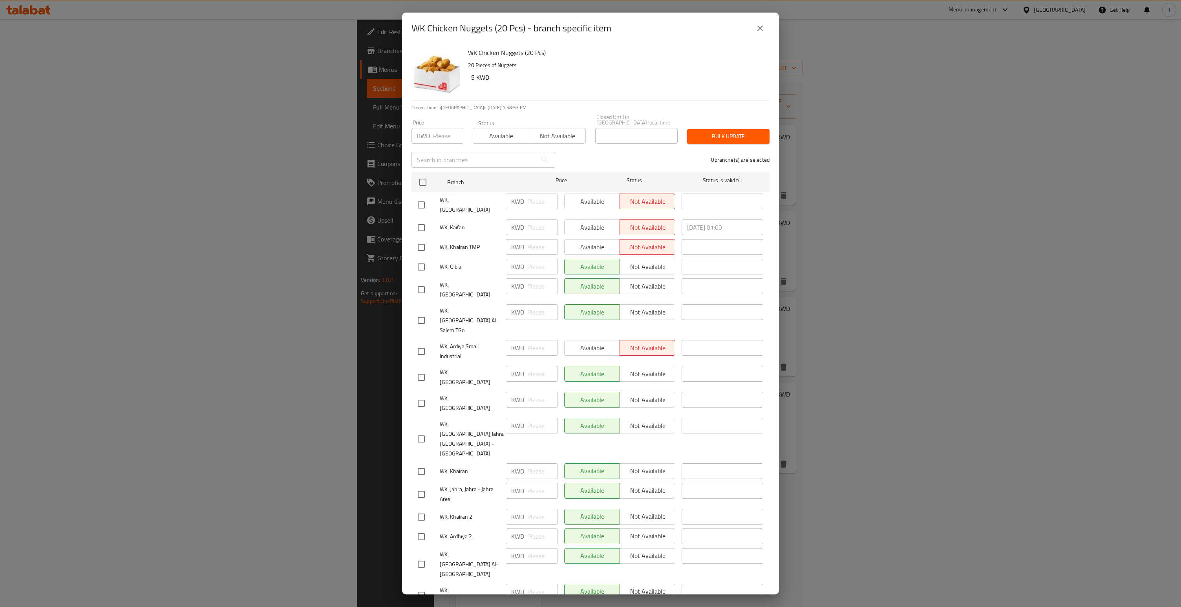 The height and width of the screenshot is (607, 1181). What do you see at coordinates (728, 136) in the screenshot?
I see `button: Bulk update` at bounding box center [728, 136].